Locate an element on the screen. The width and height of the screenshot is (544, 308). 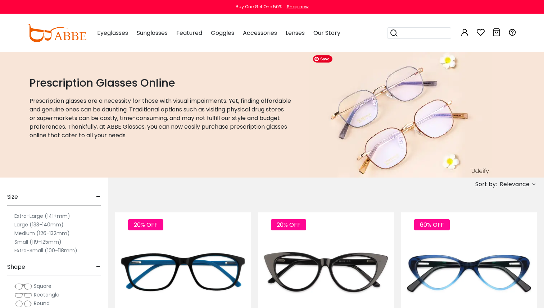
span: Size is located at coordinates (13, 197).